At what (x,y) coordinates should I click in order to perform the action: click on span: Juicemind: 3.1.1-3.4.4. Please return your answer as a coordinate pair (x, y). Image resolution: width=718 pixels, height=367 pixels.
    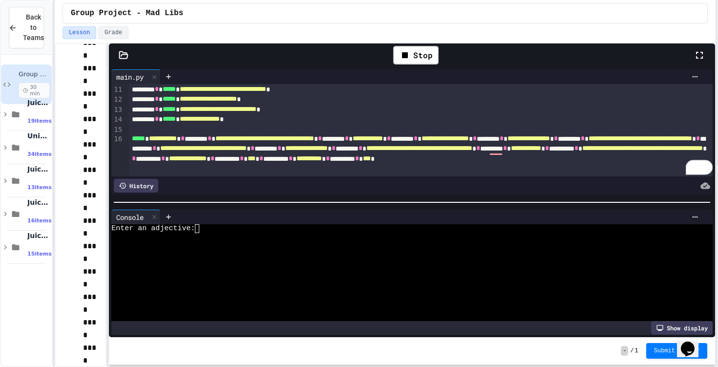
    Looking at the image, I should click on (39, 235).